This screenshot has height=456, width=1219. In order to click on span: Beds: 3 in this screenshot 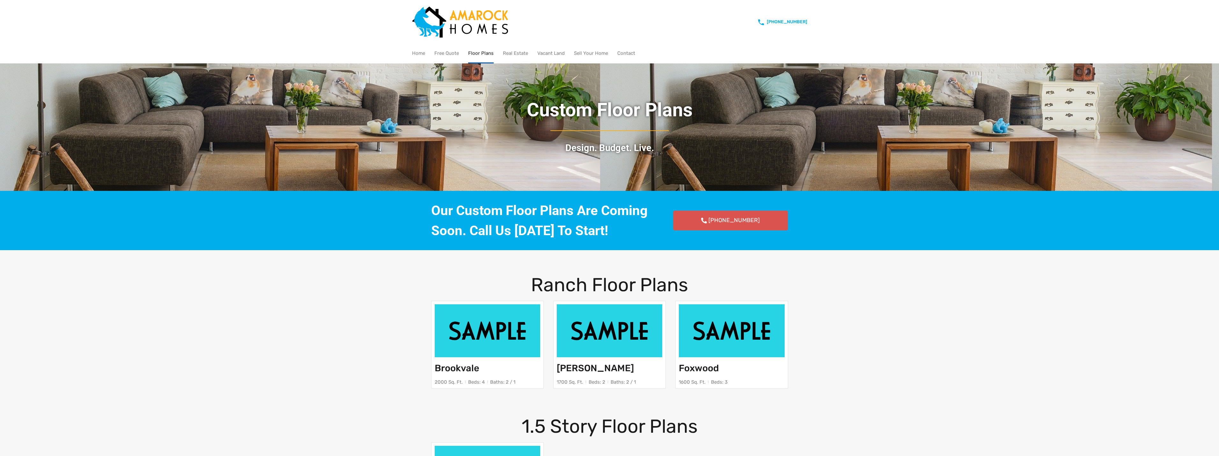, I will do `click(719, 382)`.